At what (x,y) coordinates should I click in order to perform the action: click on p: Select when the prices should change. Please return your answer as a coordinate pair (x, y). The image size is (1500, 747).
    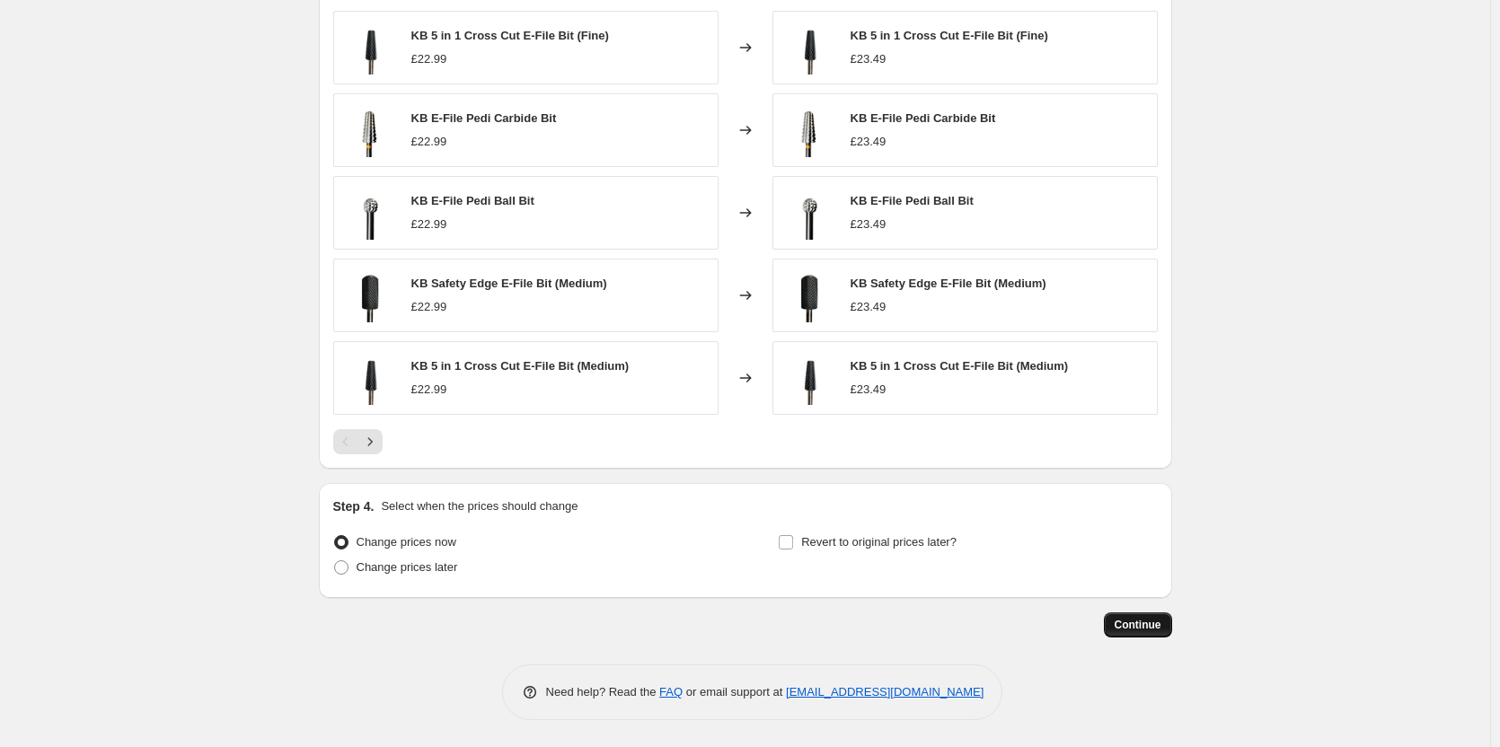
    Looking at the image, I should click on (479, 507).